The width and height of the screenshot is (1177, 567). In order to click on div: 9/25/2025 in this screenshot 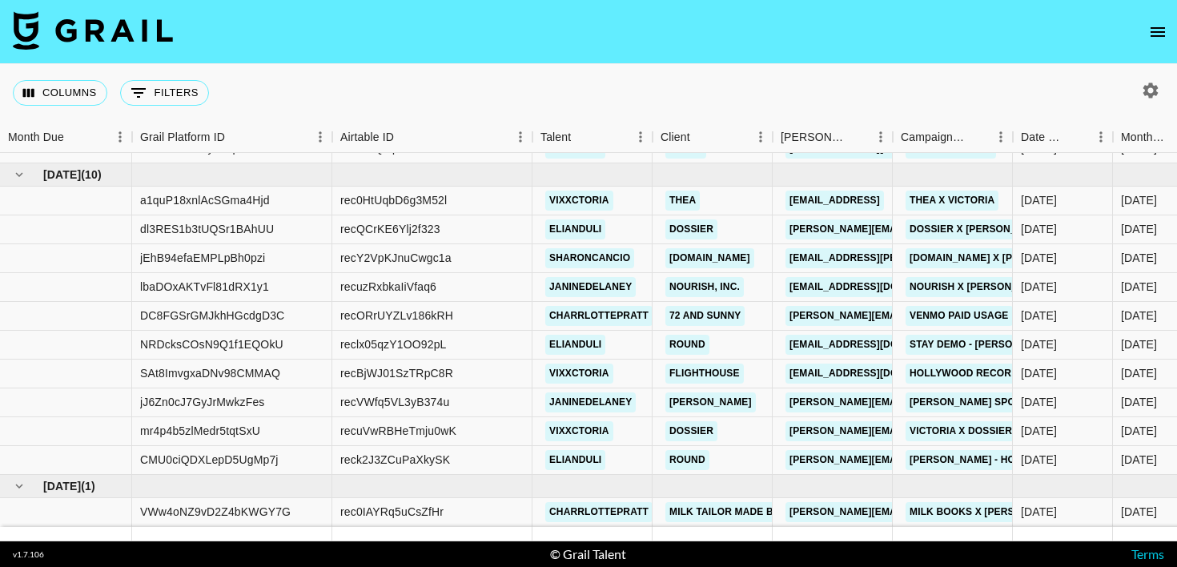, I will do `click(1038, 258)`.